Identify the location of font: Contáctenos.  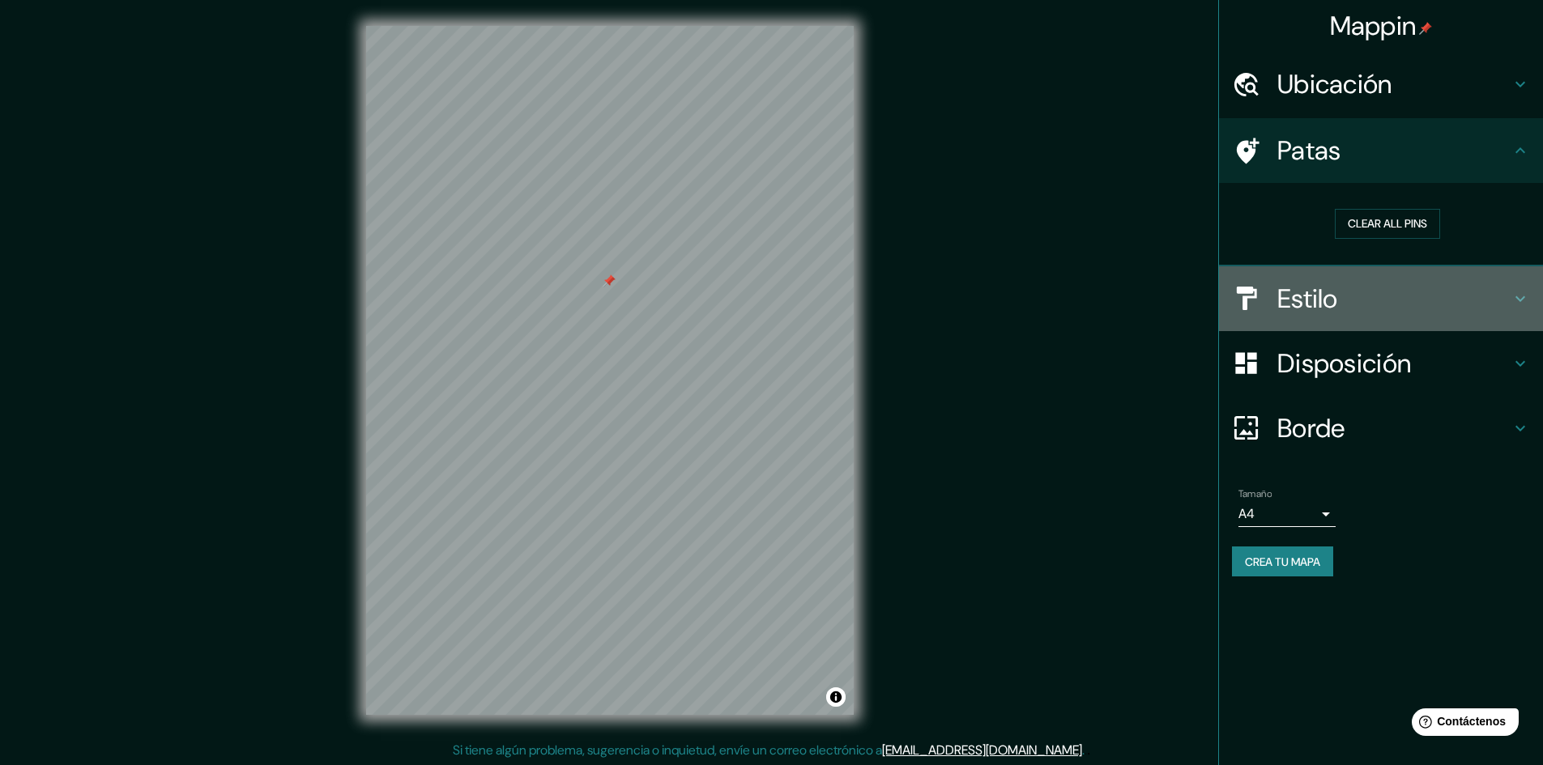
(72, 19).